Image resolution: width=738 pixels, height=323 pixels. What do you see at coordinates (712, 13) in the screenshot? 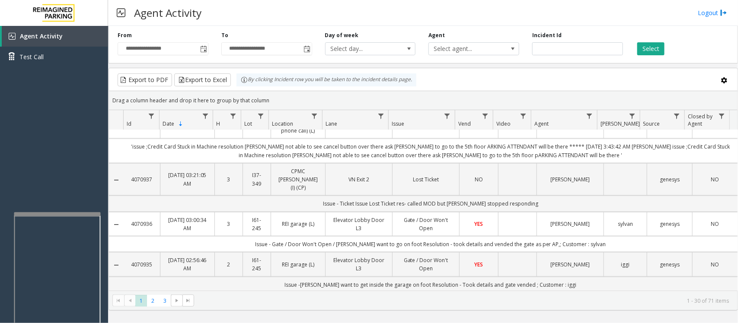
I see `a: Logout` at bounding box center [712, 13].